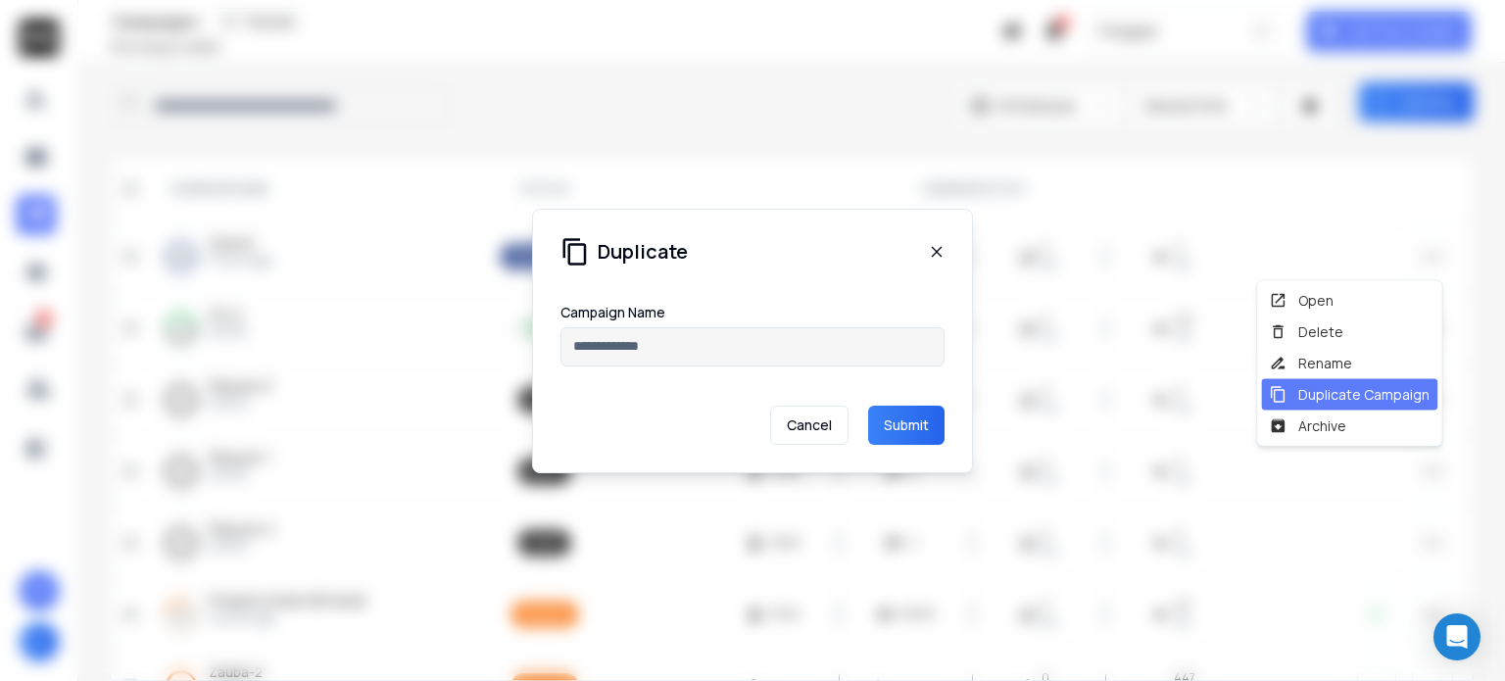 The image size is (1505, 681). I want to click on p: Cancel, so click(809, 425).